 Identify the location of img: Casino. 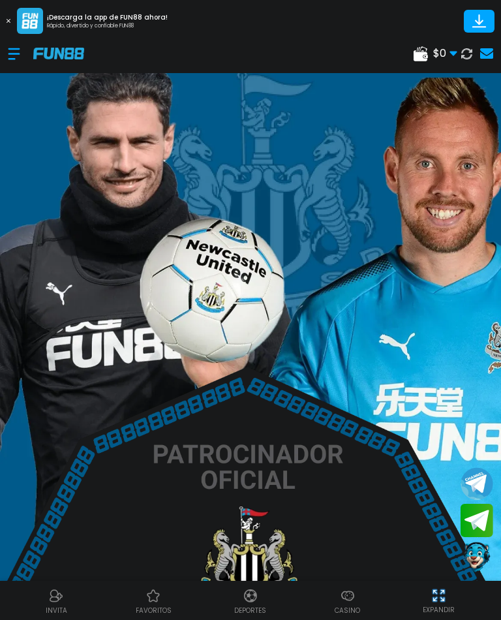
(348, 596).